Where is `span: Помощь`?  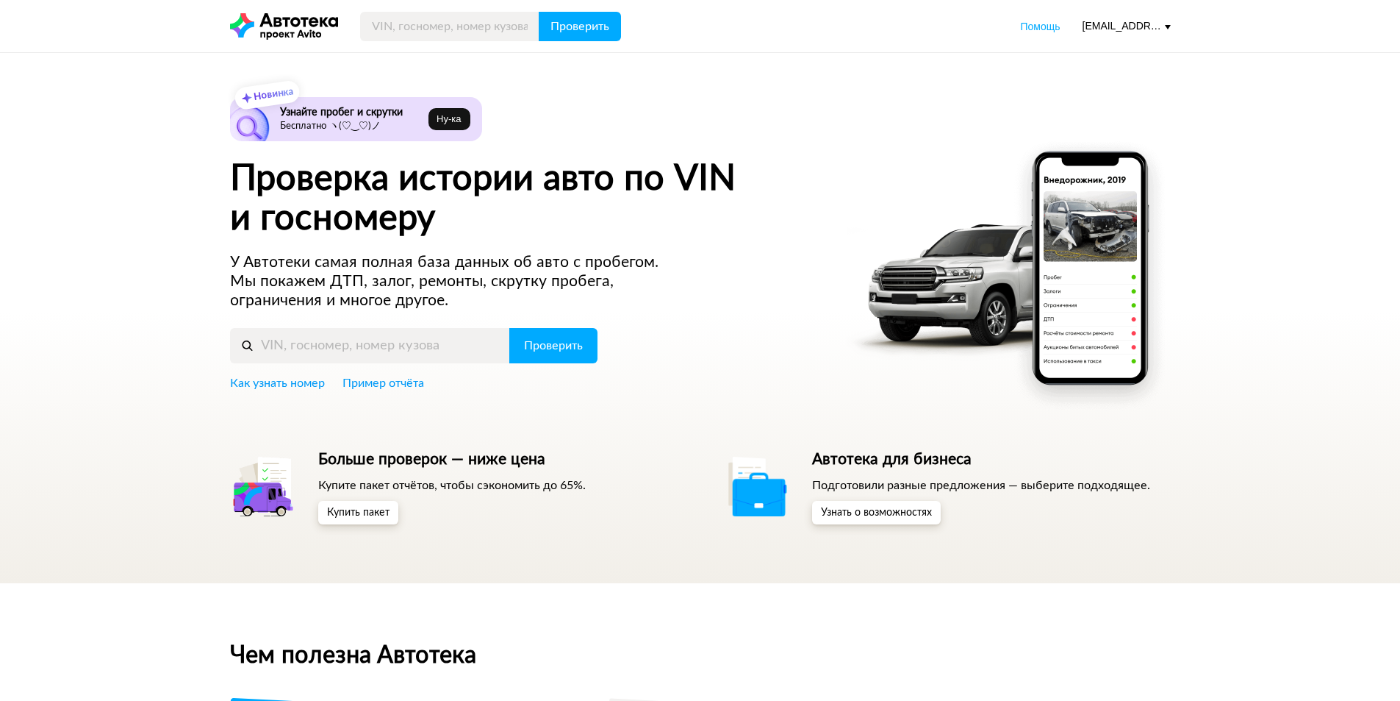 span: Помощь is located at coordinates (1040, 26).